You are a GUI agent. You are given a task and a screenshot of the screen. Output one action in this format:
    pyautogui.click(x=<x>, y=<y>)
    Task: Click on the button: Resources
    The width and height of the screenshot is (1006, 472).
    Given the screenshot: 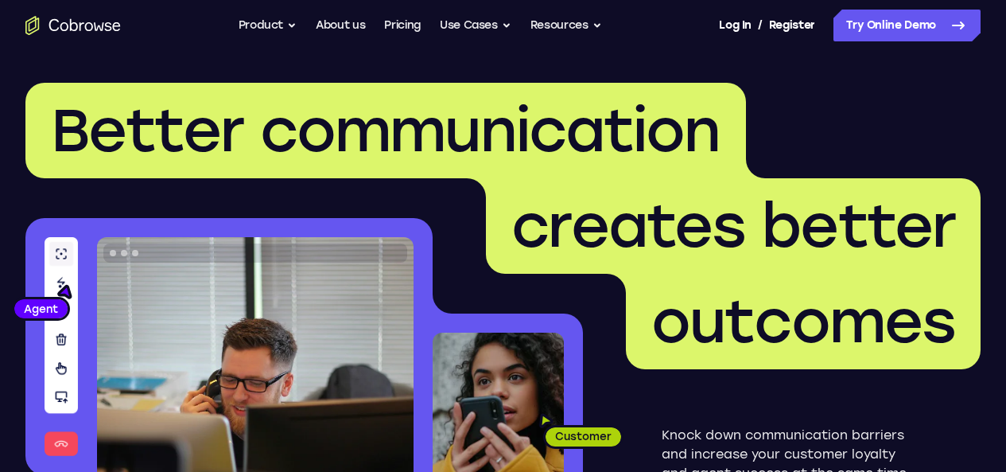 What is the action you would take?
    pyautogui.click(x=566, y=25)
    